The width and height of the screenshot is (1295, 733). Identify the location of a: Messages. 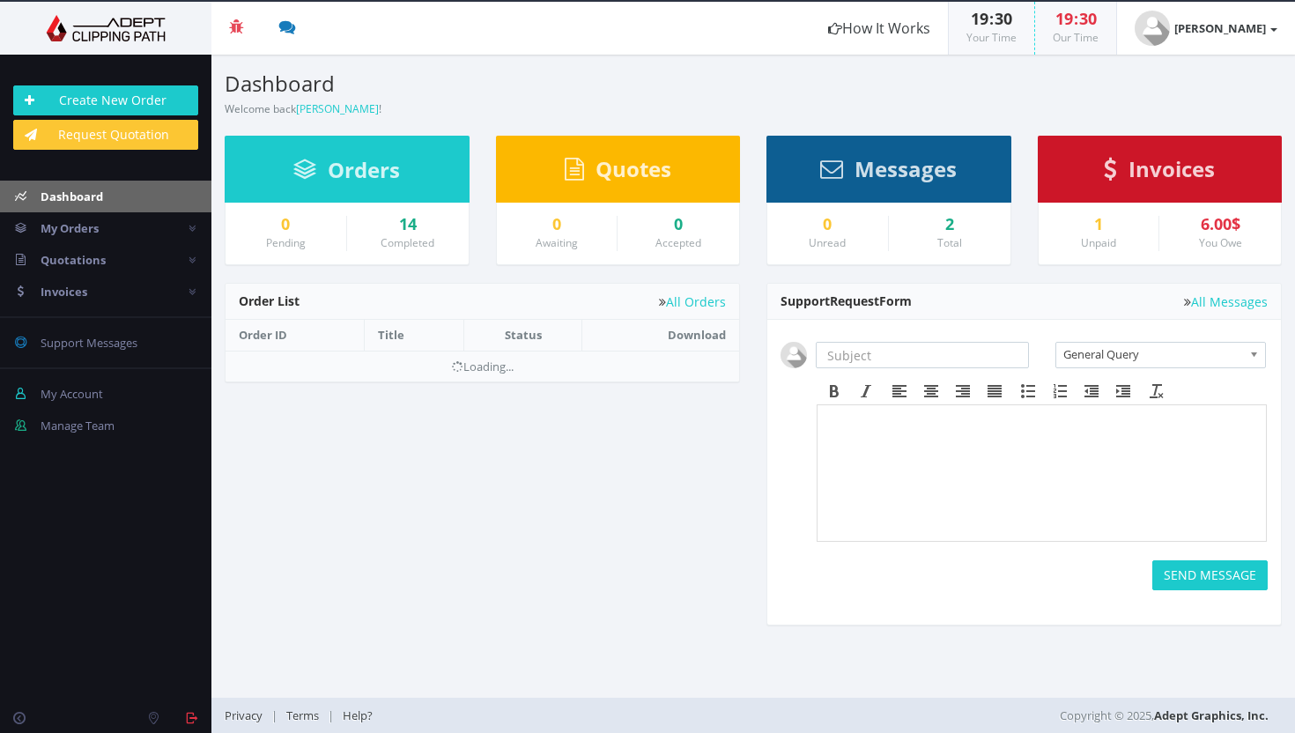
(888, 173).